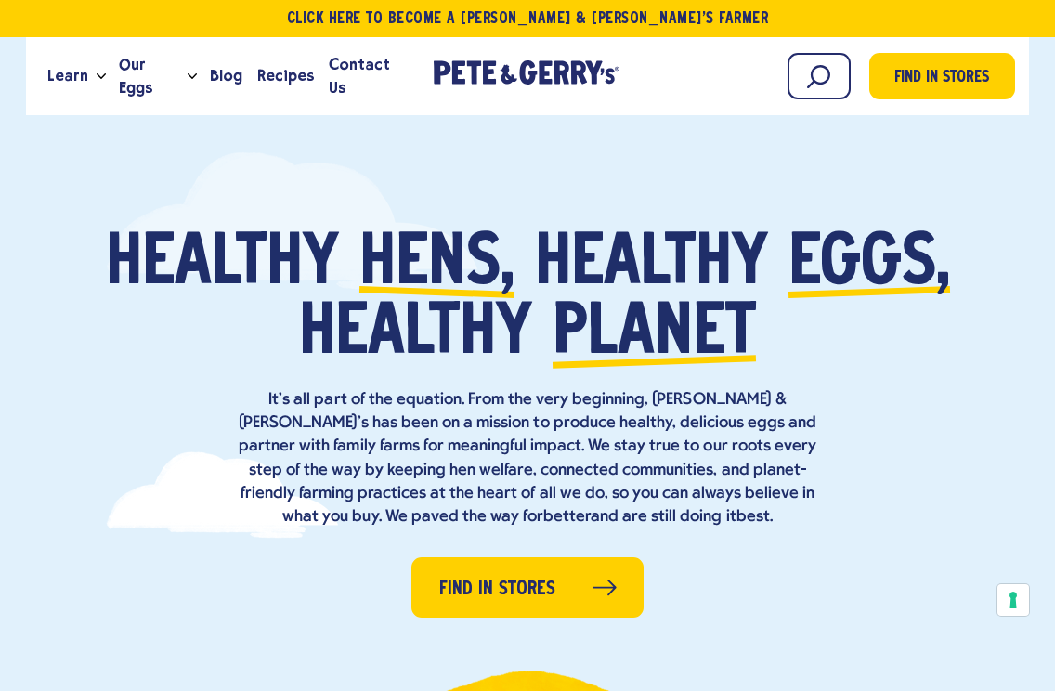  I want to click on input: Search, so click(819, 76).